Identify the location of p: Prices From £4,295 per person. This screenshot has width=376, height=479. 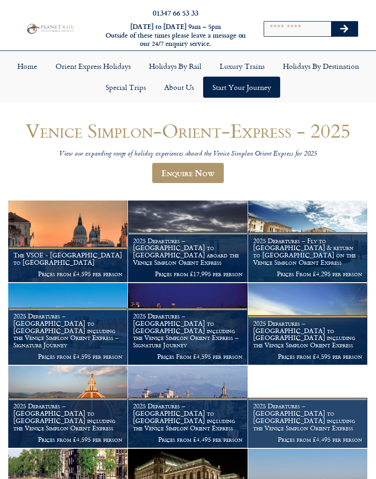
(308, 274).